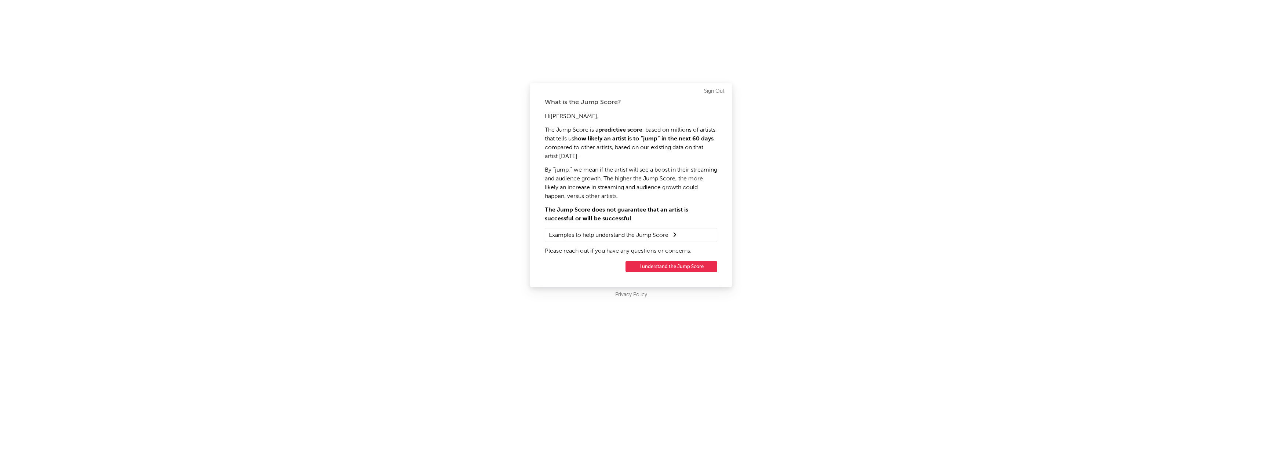  Describe the element at coordinates (714, 91) in the screenshot. I see `a: Sign Out` at that location.